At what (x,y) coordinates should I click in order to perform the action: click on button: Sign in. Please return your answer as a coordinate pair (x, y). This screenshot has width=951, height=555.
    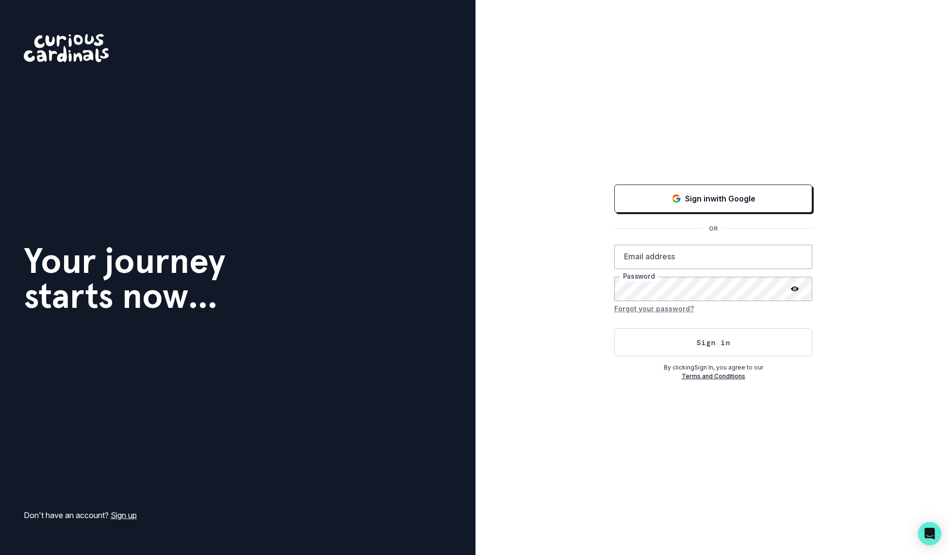
    Looking at the image, I should click on (713, 342).